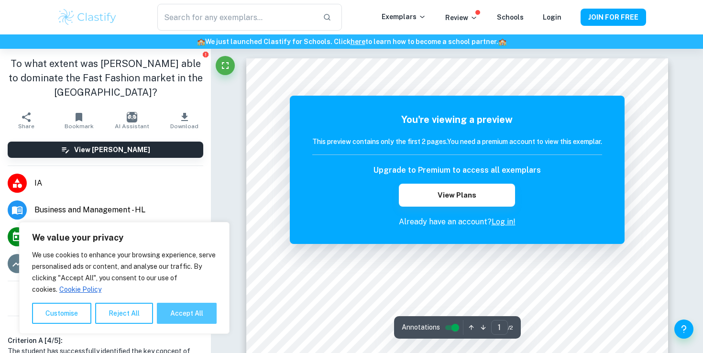 The width and height of the screenshot is (703, 353). Describe the element at coordinates (62, 313) in the screenshot. I see `button: Customise` at that location.